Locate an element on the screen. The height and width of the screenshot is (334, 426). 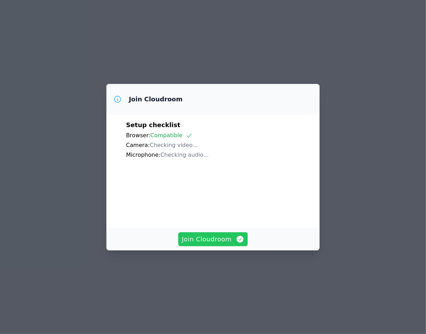
span: Camera: is located at coordinates (138, 145).